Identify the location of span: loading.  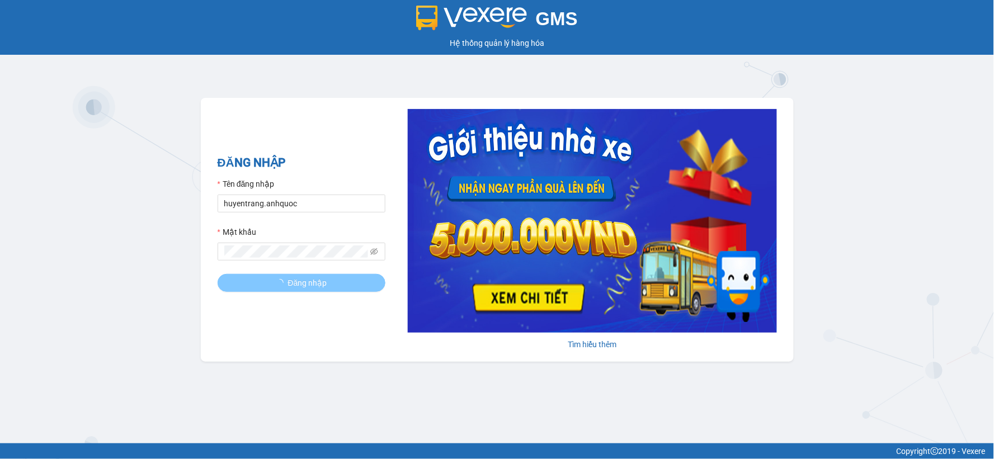
(282, 283).